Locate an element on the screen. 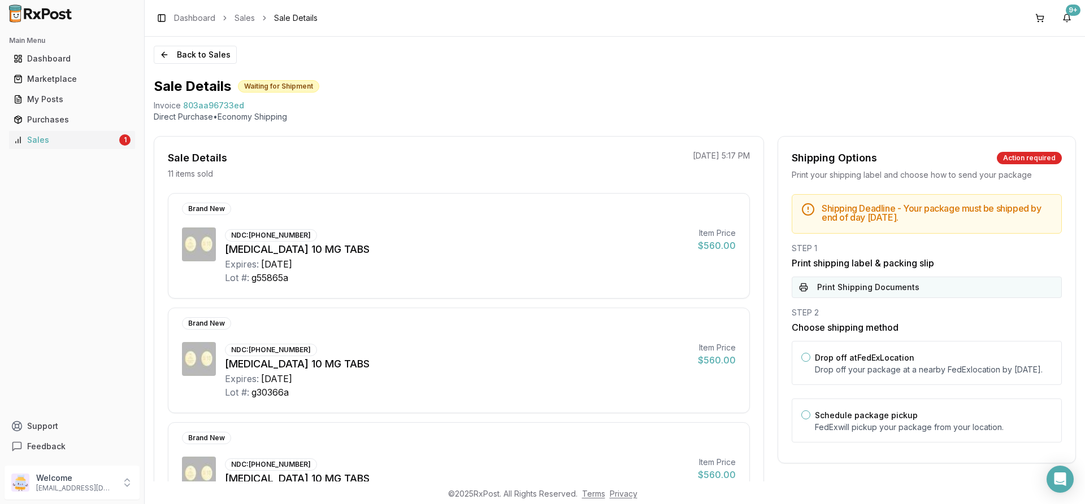 The height and width of the screenshot is (504, 1085). button: Purchases is located at coordinates (72, 120).